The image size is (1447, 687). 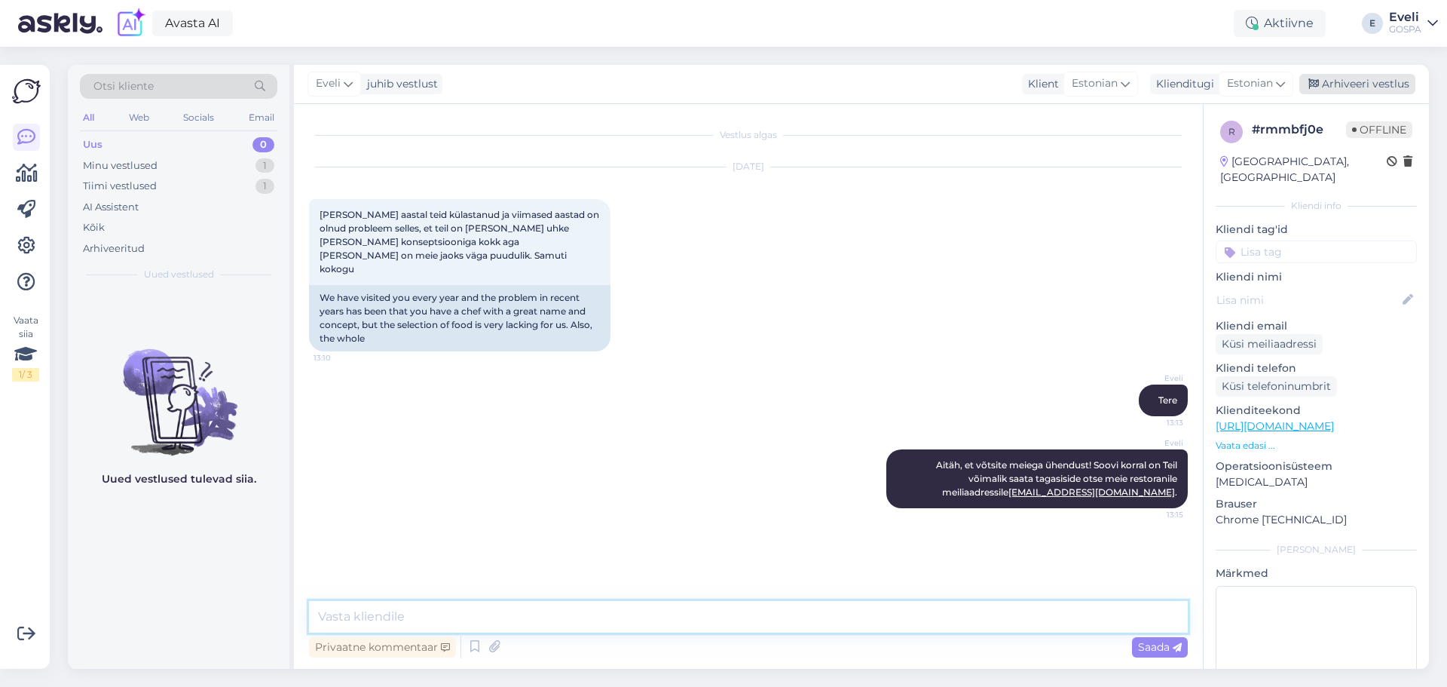 I want to click on div: Vestlus algas, so click(x=748, y=135).